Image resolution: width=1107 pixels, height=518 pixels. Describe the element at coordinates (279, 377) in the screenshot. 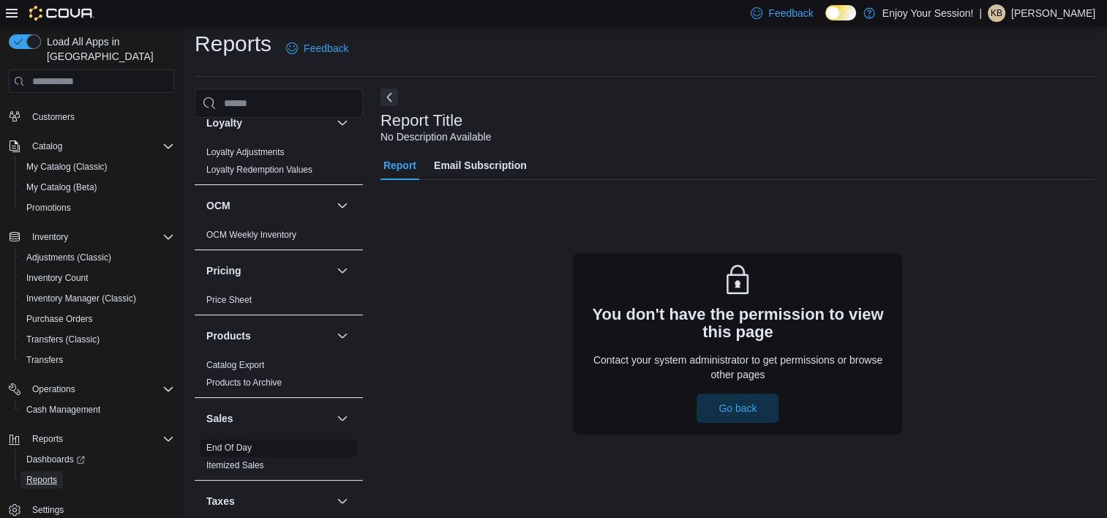

I see `div: Products` at that location.